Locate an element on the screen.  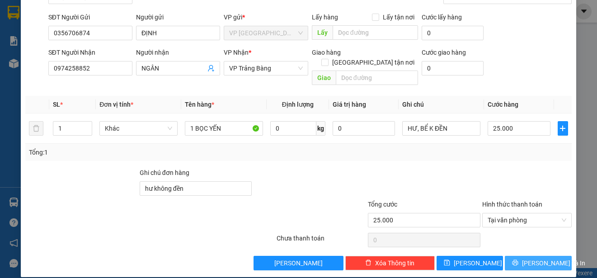
label: Cước giao hàng is located at coordinates (444, 52).